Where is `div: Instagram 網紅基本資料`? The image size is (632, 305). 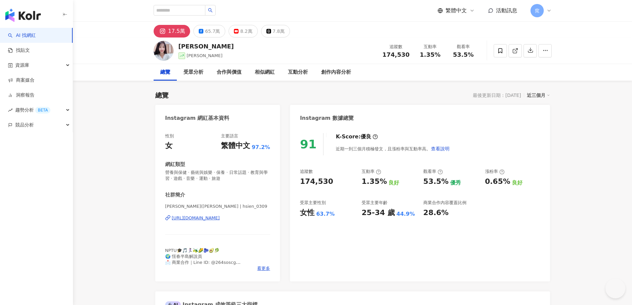 div: Instagram 網紅基本資料 is located at coordinates (197, 118).